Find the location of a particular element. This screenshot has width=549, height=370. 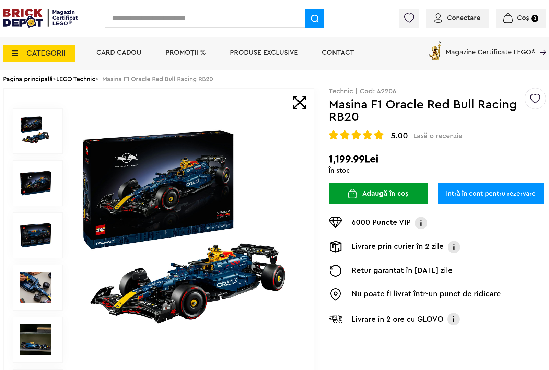

h2: 1,199.99Lei is located at coordinates (437, 159).